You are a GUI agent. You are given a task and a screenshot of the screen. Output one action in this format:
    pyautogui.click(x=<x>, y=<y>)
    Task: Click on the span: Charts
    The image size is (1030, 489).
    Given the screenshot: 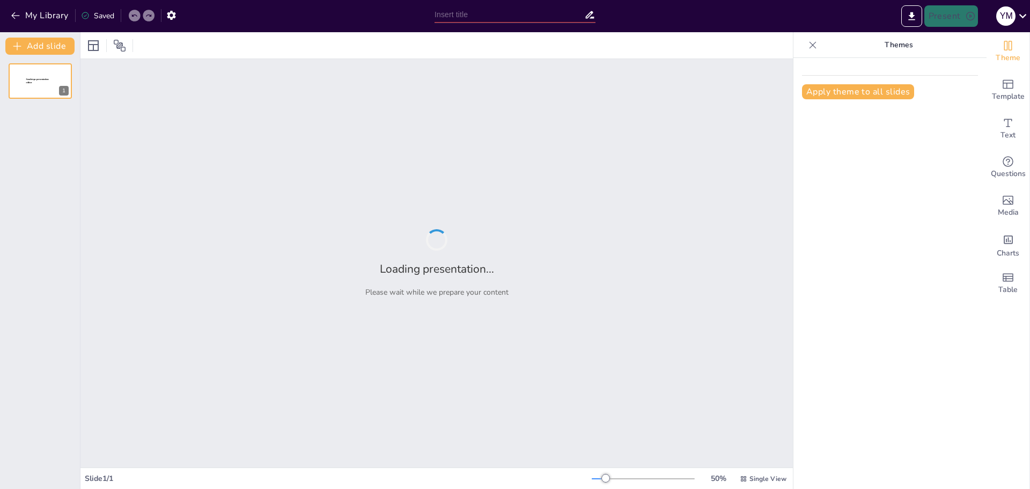 What is the action you would take?
    pyautogui.click(x=1008, y=253)
    